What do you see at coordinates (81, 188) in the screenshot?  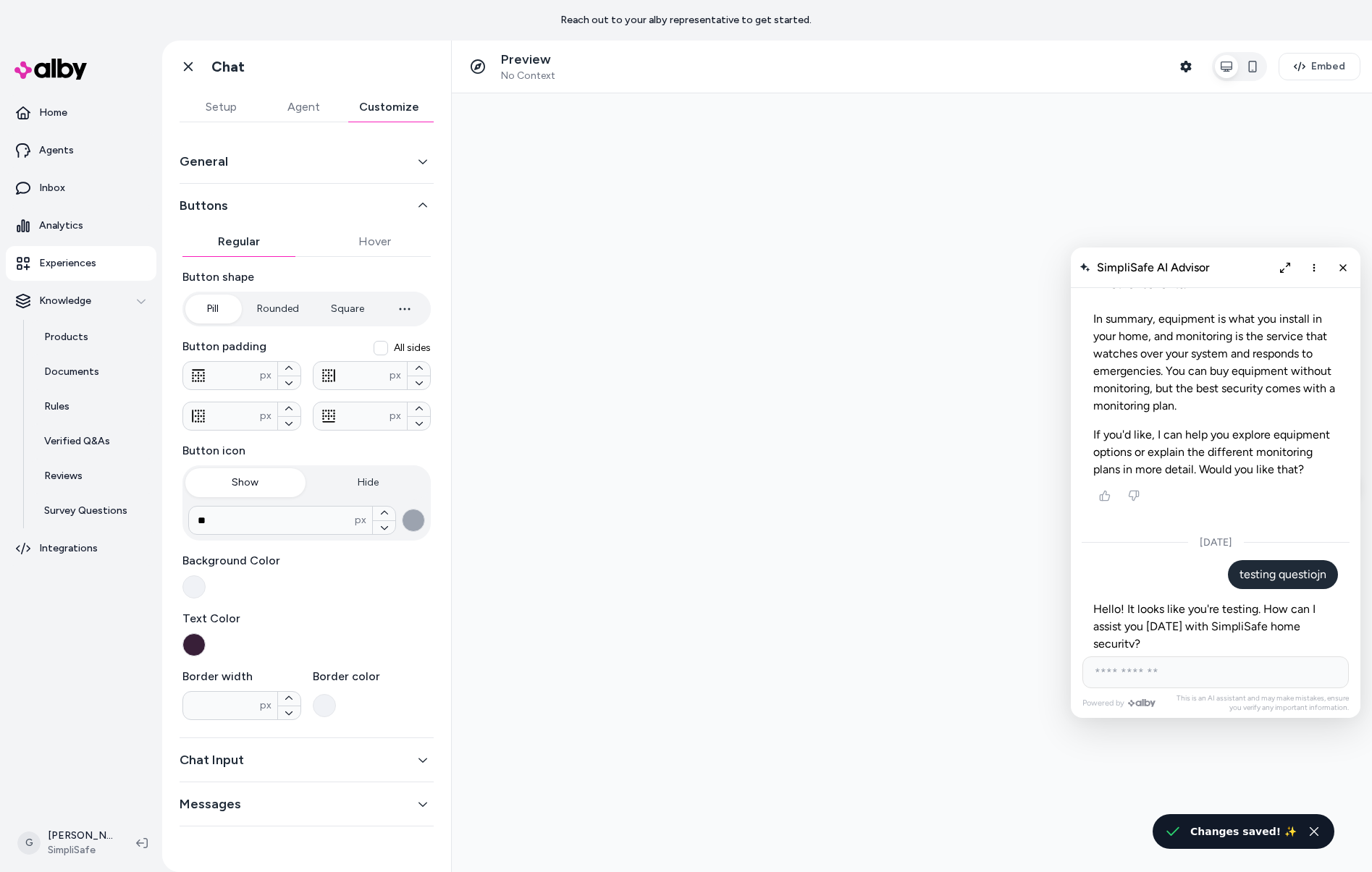 I see `a: Inbox` at bounding box center [81, 188].